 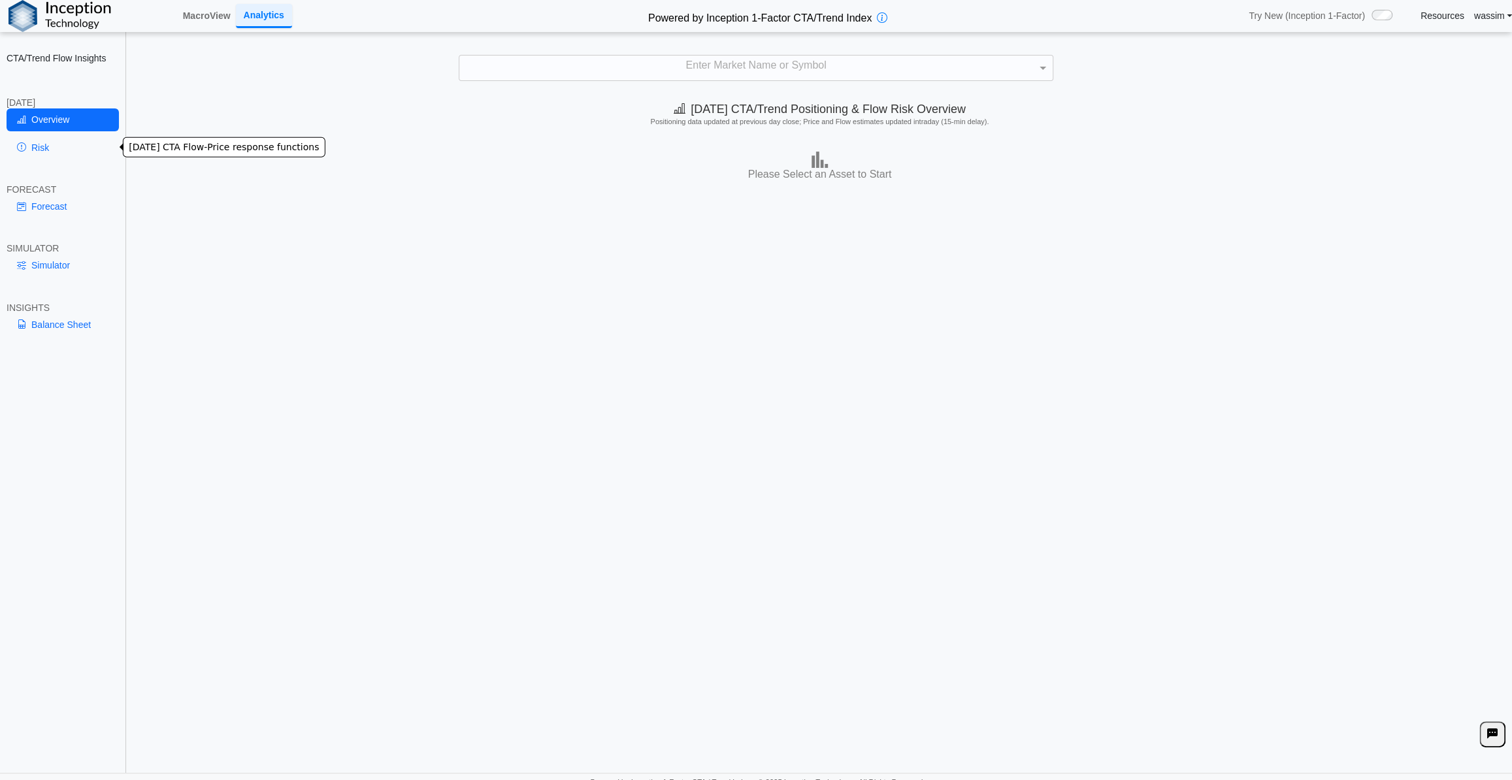 I want to click on h2: Powered by Inception 1-Factor CTA/Trend Index, so click(x=760, y=16).